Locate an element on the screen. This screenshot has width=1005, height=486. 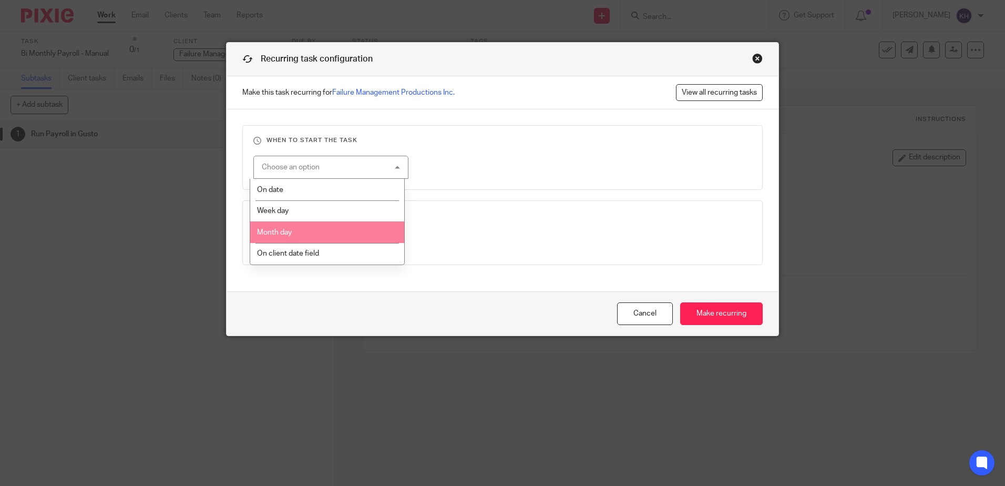
input: Make recurring is located at coordinates (721, 313).